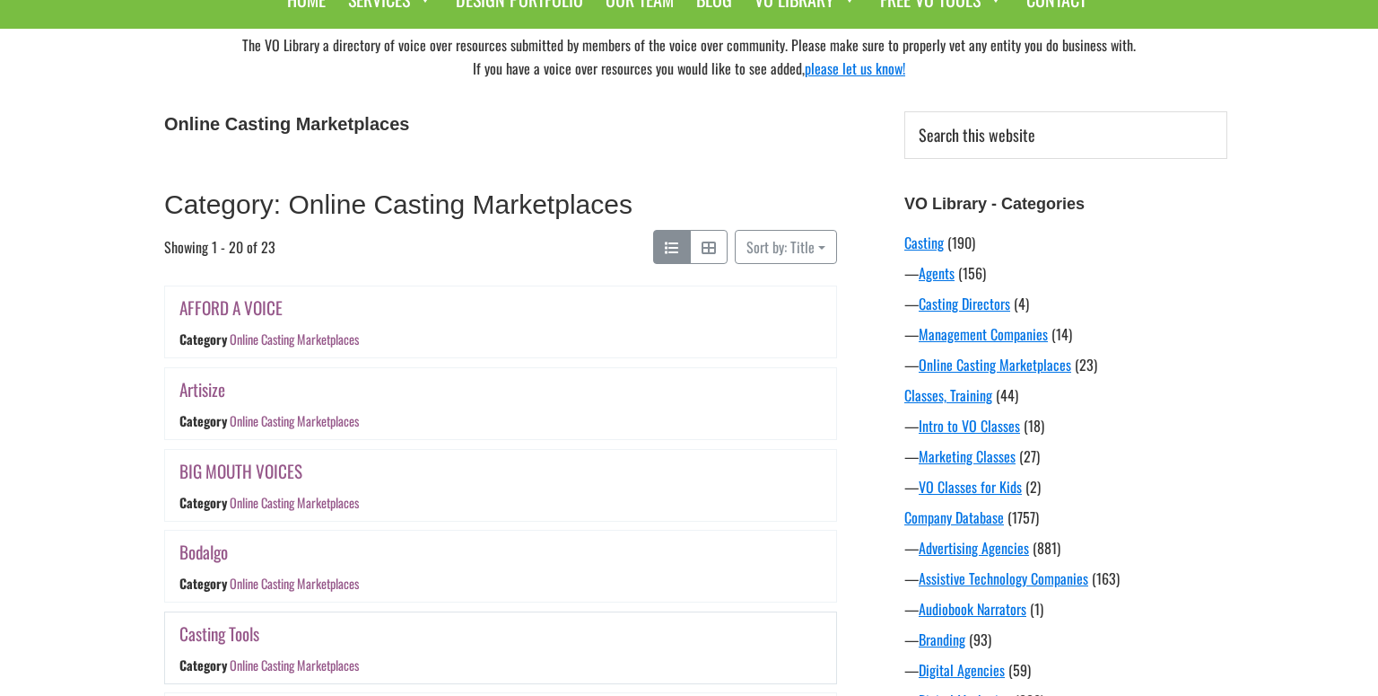 The width and height of the screenshot is (1378, 696). I want to click on span: (190), so click(961, 242).